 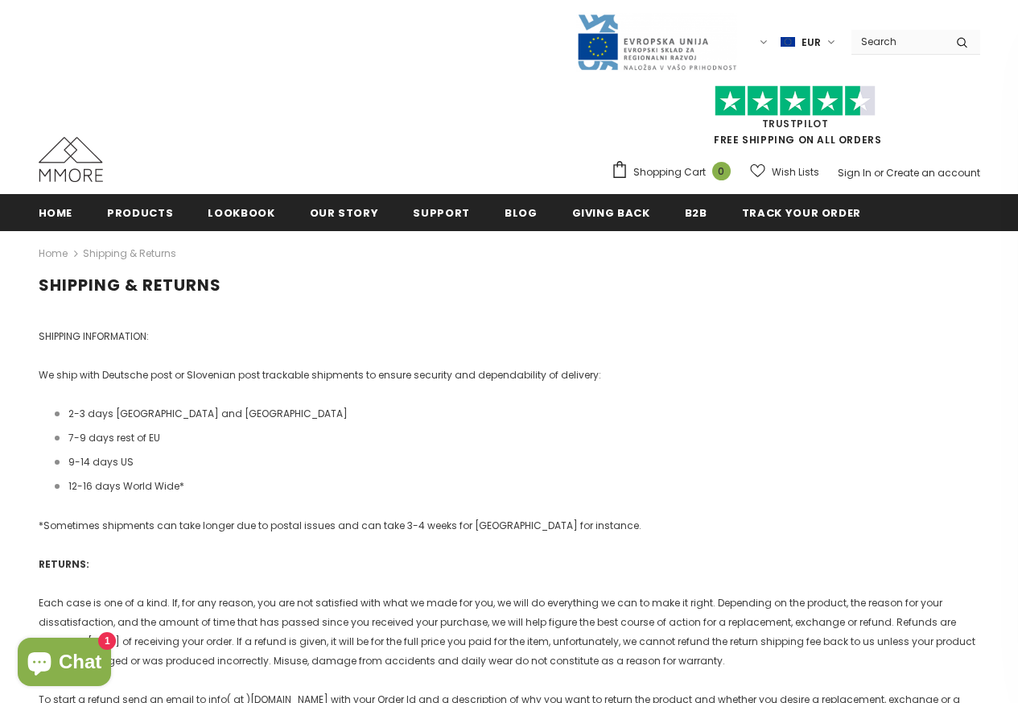 What do you see at coordinates (795, 172) in the screenshot?
I see `span: Wish Lists` at bounding box center [795, 172].